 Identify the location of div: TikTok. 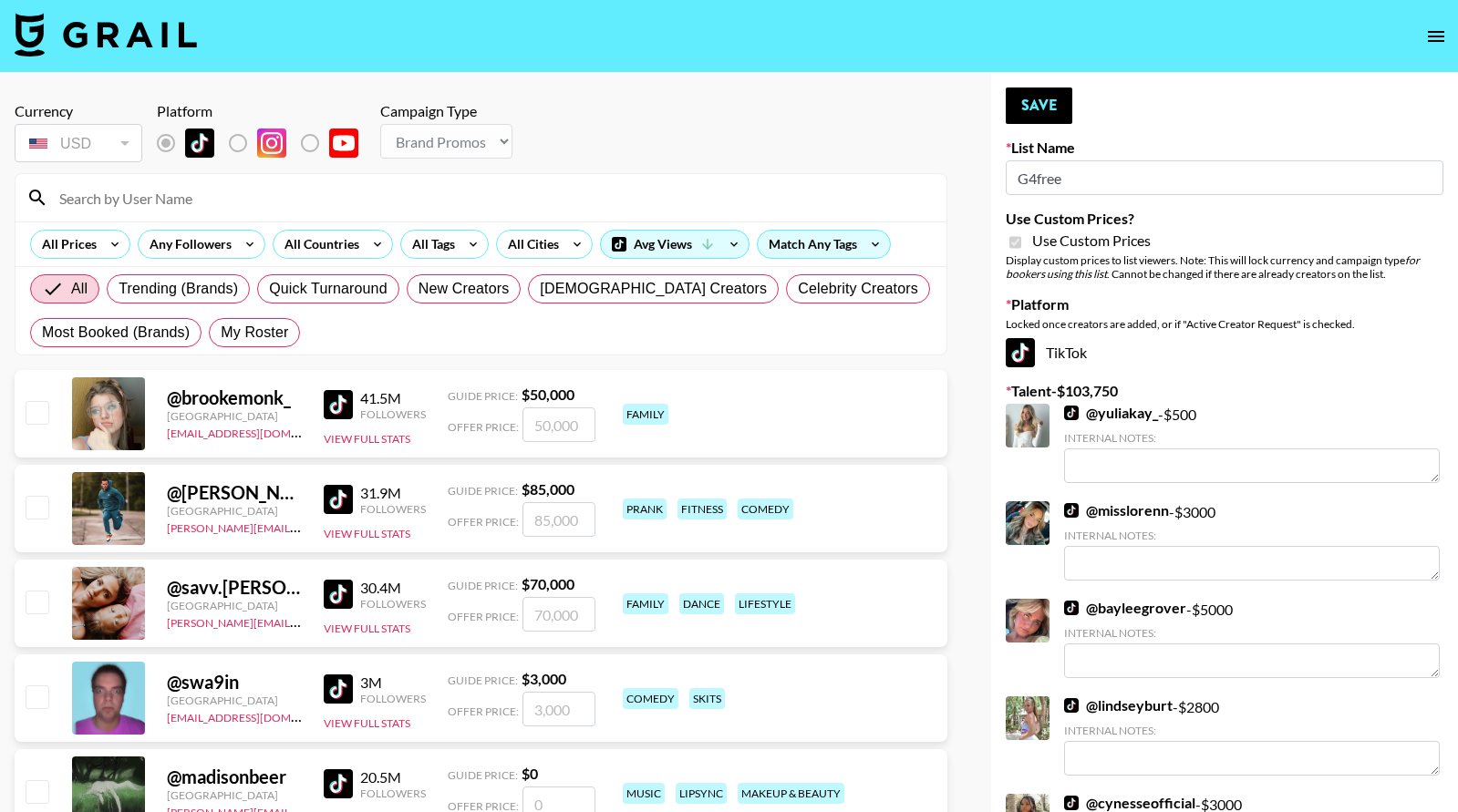
(1224, 353).